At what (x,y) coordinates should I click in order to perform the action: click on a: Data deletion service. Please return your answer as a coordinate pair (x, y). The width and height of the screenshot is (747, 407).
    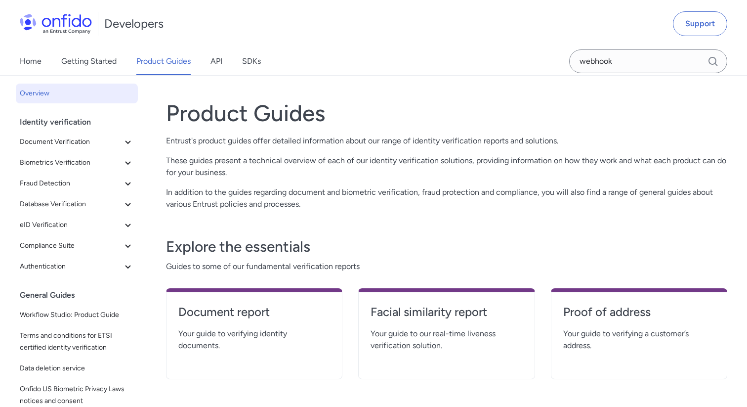
    Looking at the image, I should click on (77, 368).